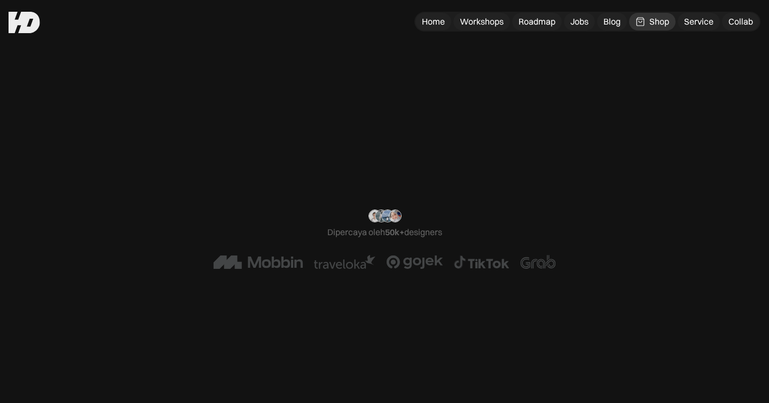  Describe the element at coordinates (385, 232) in the screenshot. I see `div: Dipercaya oleh designers` at that location.